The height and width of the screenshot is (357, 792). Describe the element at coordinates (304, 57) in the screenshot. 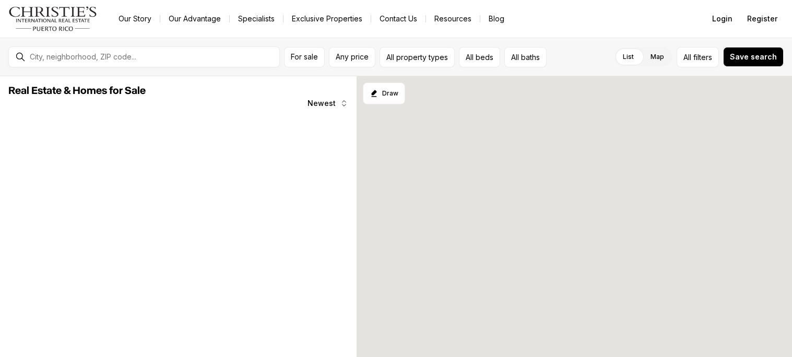

I see `button: For sale` at that location.